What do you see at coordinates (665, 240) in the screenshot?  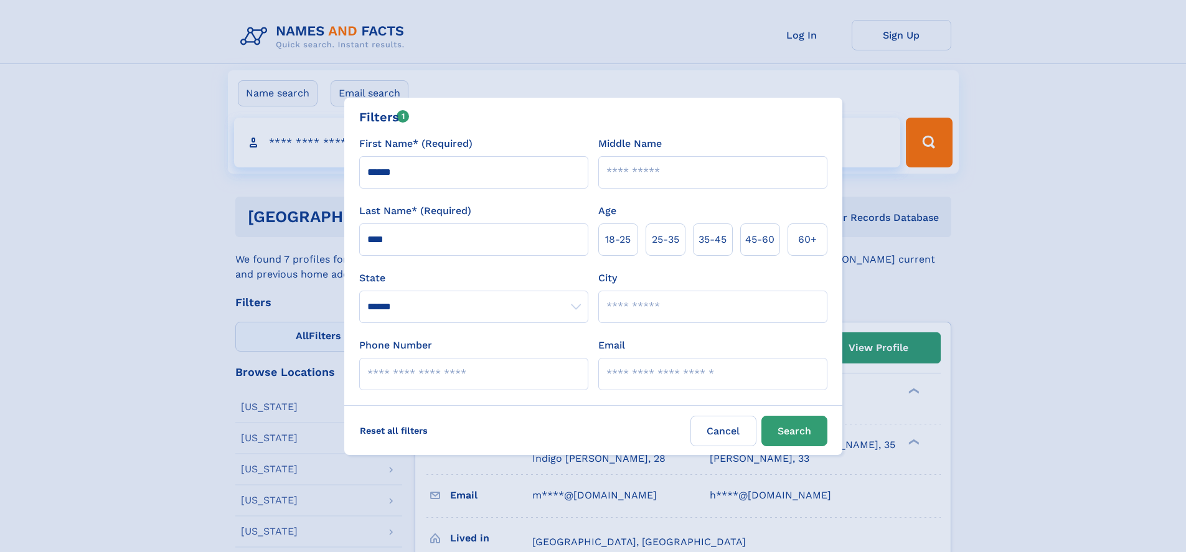 I see `span: 25‑35` at bounding box center [665, 240].